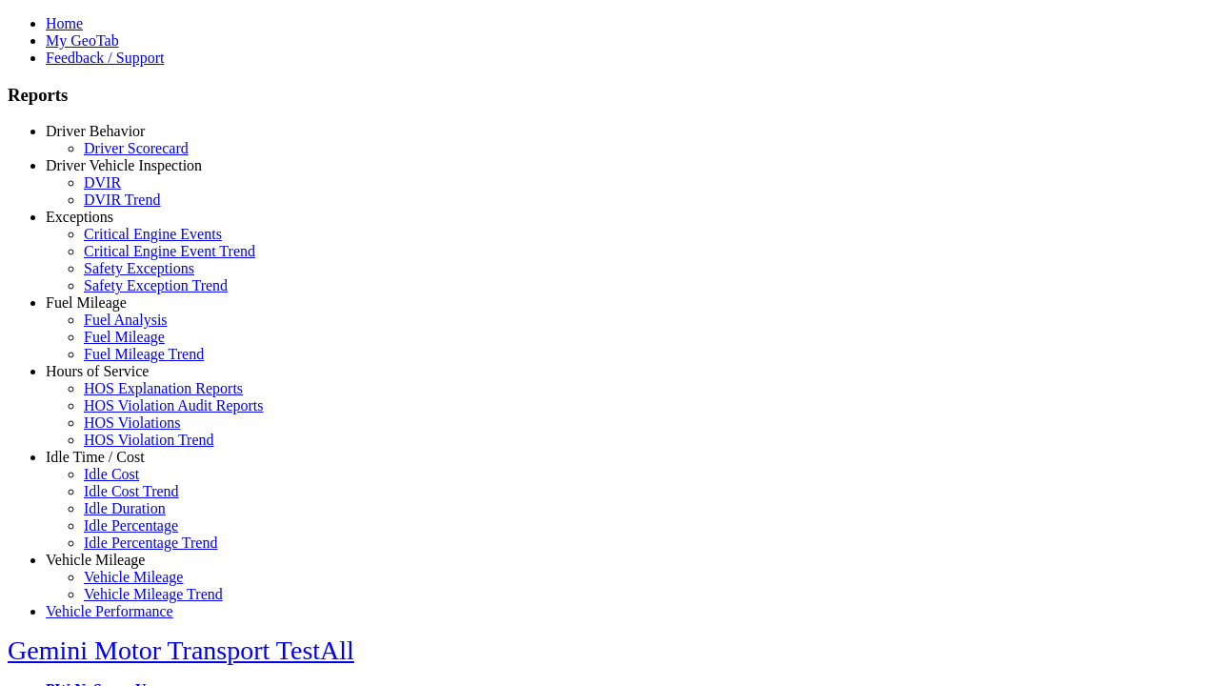  What do you see at coordinates (97, 370) in the screenshot?
I see `a: Hours of Service` at bounding box center [97, 370].